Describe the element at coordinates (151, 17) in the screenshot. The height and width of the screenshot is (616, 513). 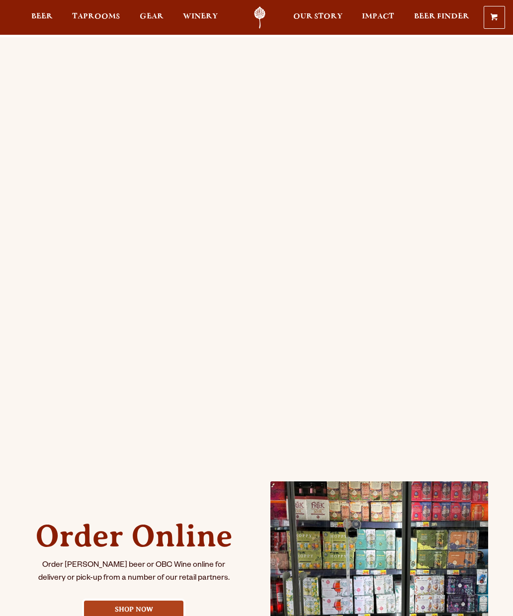
I see `a: Gear` at that location.